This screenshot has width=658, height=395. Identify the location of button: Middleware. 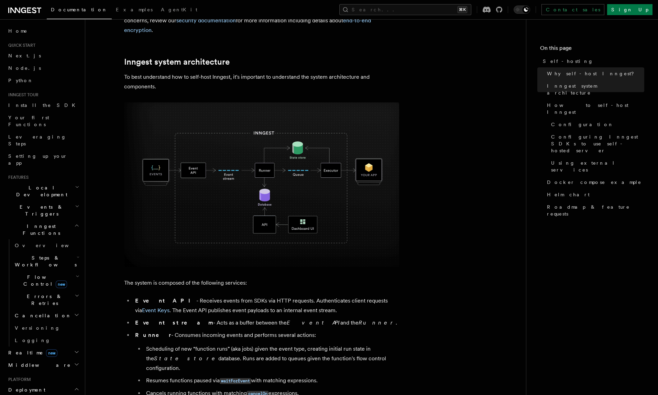
(43, 365).